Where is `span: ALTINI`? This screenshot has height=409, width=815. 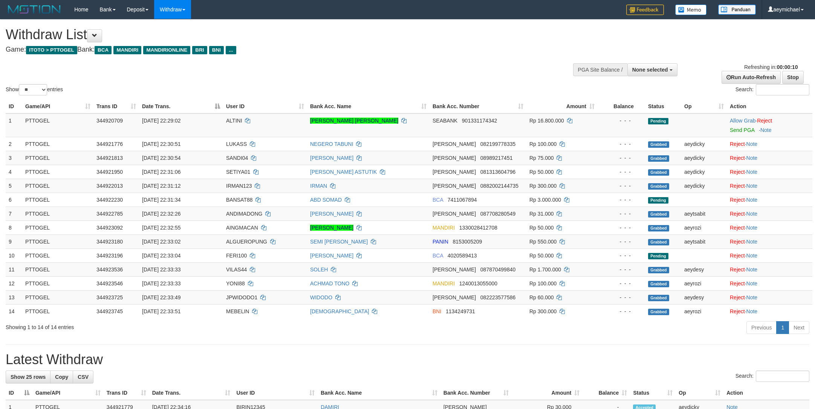
span: ALTINI is located at coordinates (234, 121).